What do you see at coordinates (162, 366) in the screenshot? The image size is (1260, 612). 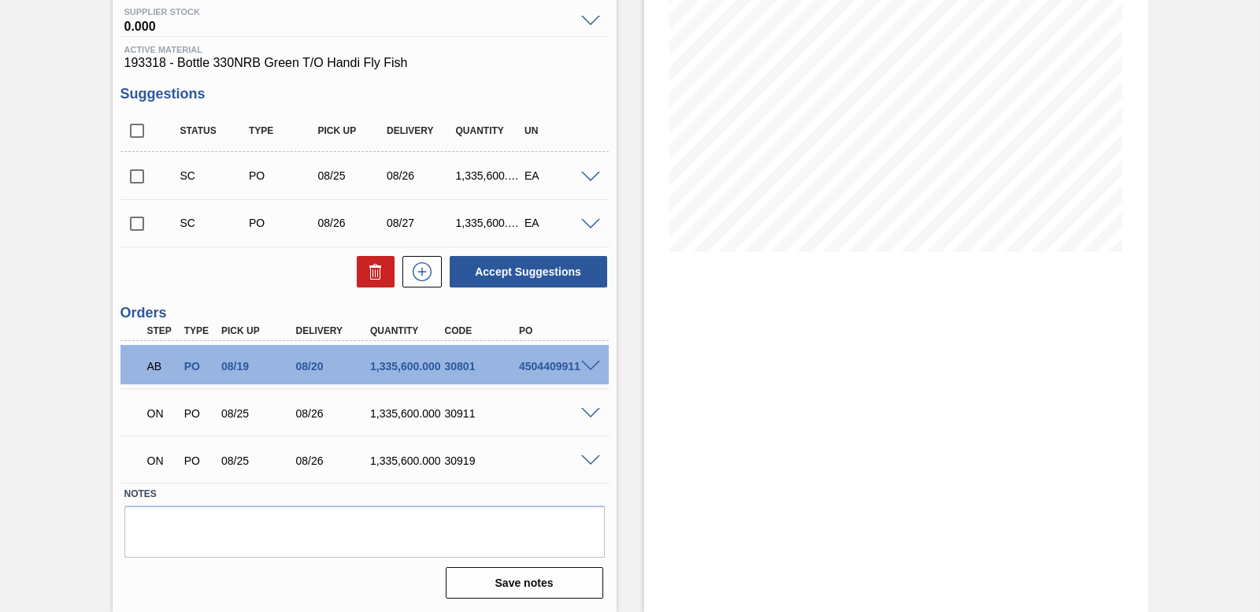 I see `p: AB` at bounding box center [162, 366].